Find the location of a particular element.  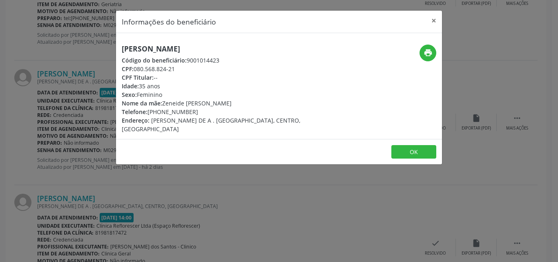

button: print is located at coordinates (428, 53).